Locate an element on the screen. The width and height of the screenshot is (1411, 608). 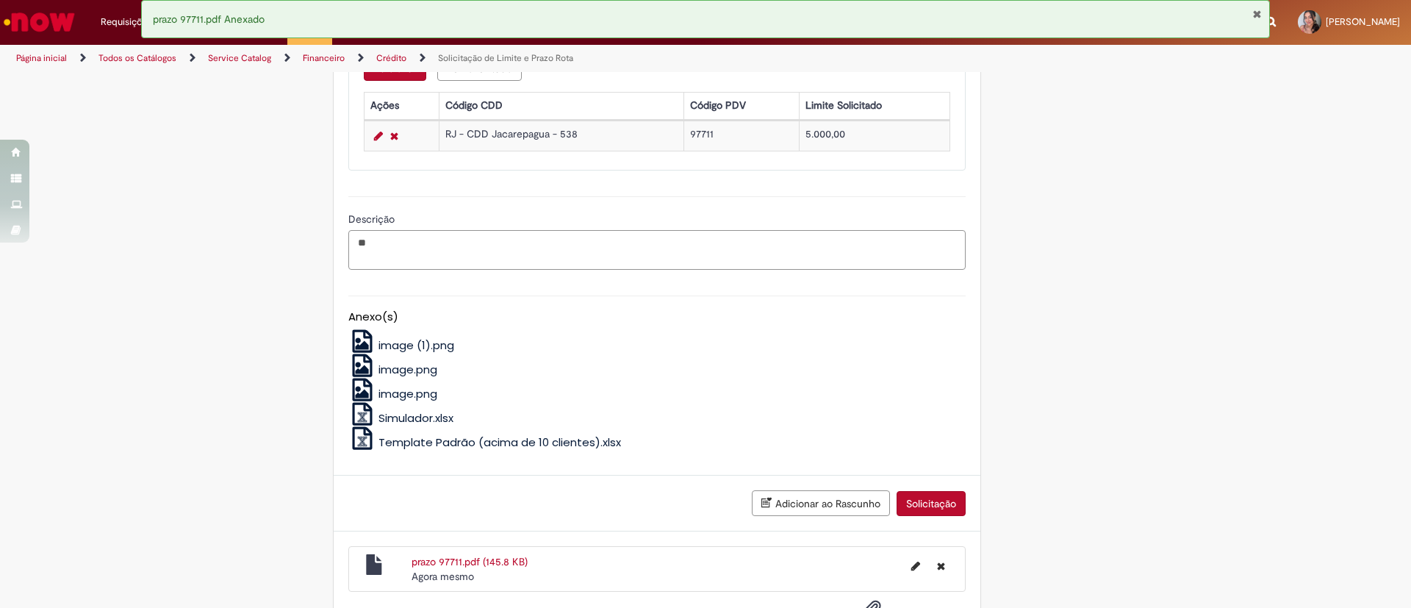
span: Requisições is located at coordinates (126, 22).